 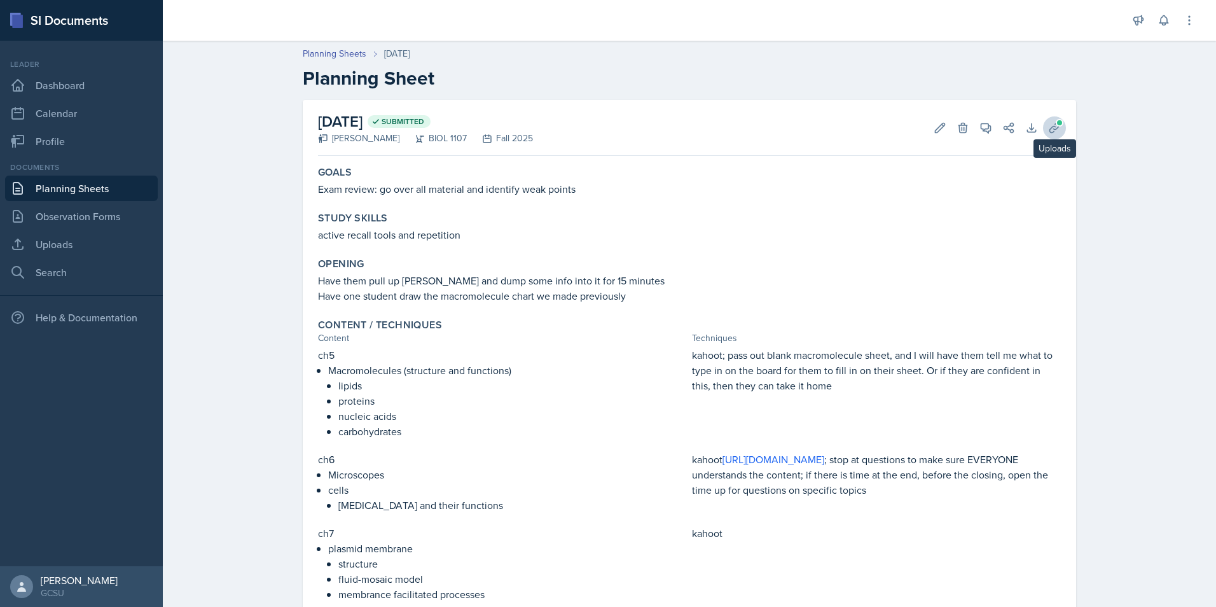 What do you see at coordinates (335, 172) in the screenshot?
I see `label: Goals` at bounding box center [335, 172].